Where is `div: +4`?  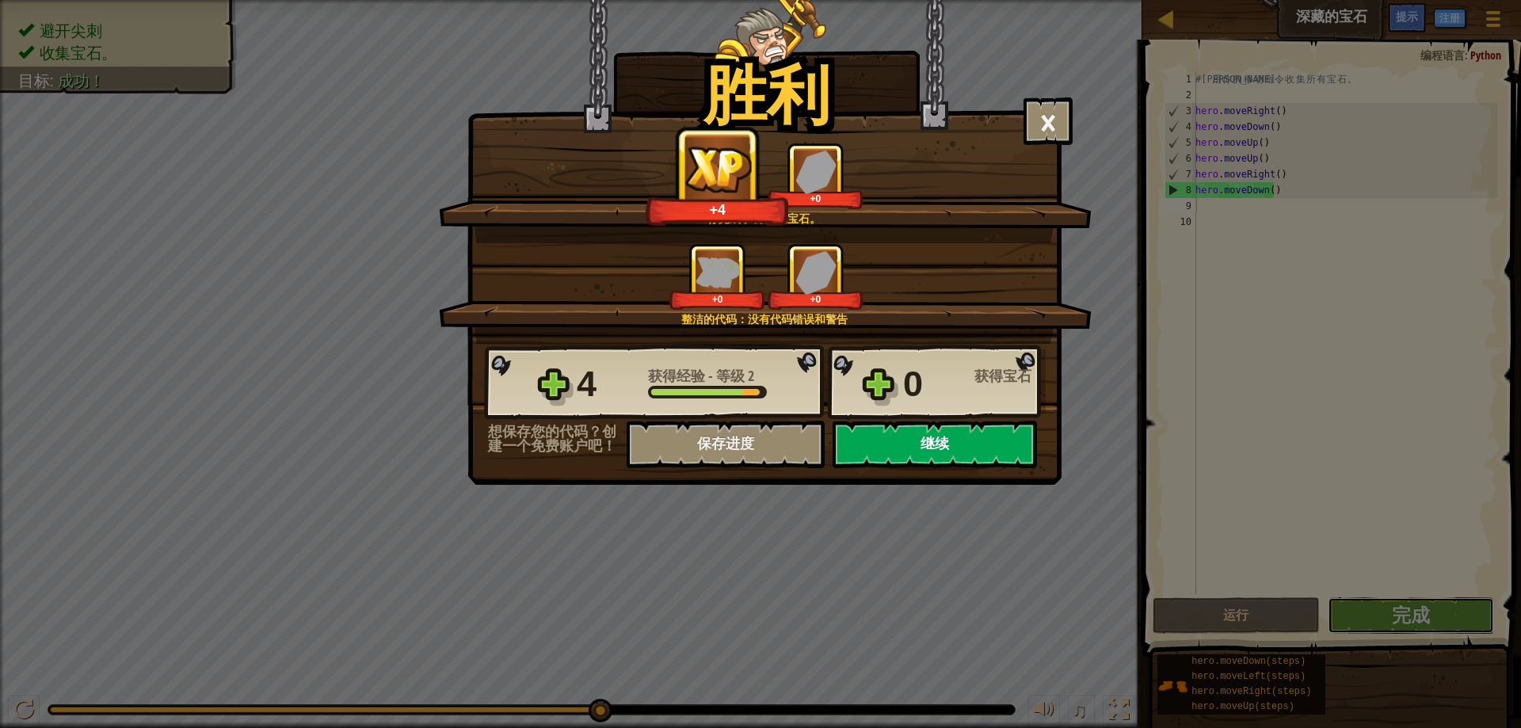
div: +4 is located at coordinates (718, 209).